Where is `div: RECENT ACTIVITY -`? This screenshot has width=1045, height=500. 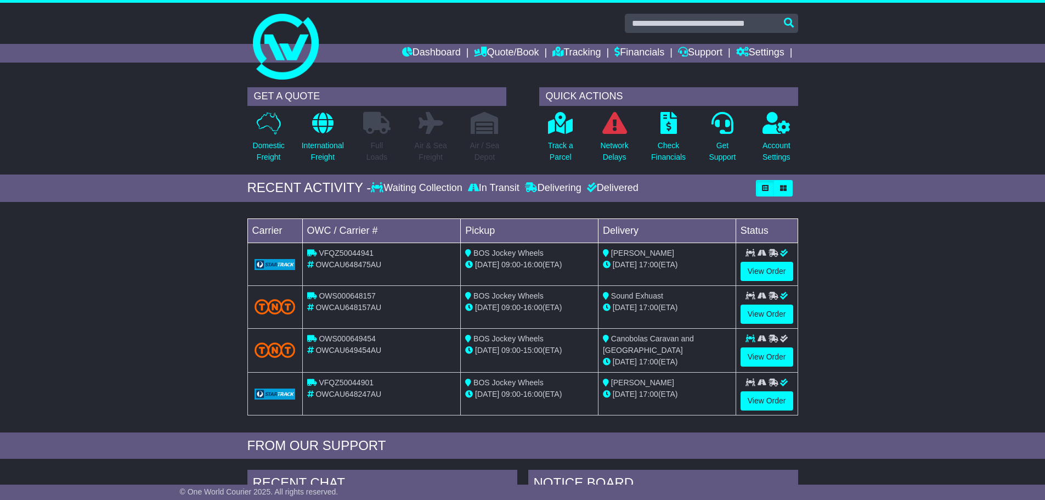 div: RECENT ACTIVITY - is located at coordinates (310, 188).